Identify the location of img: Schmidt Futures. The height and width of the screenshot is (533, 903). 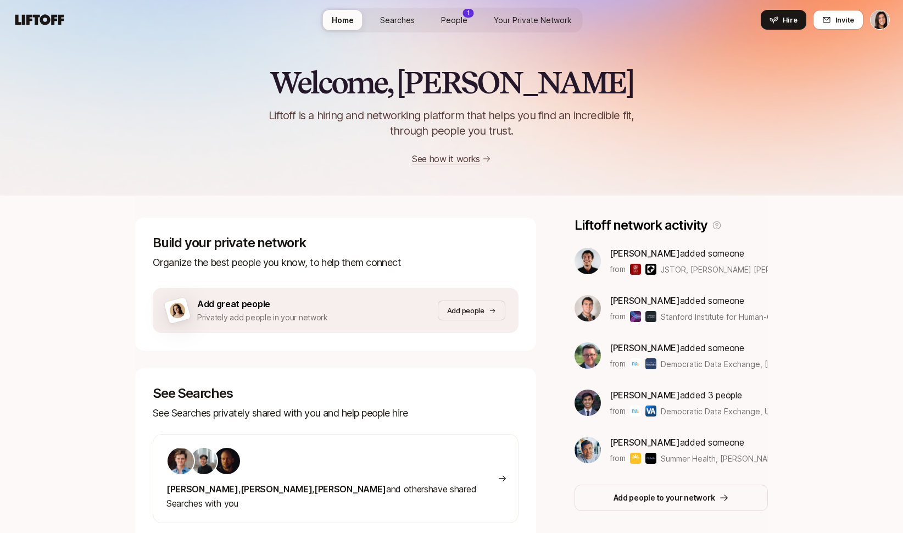
(651, 364).